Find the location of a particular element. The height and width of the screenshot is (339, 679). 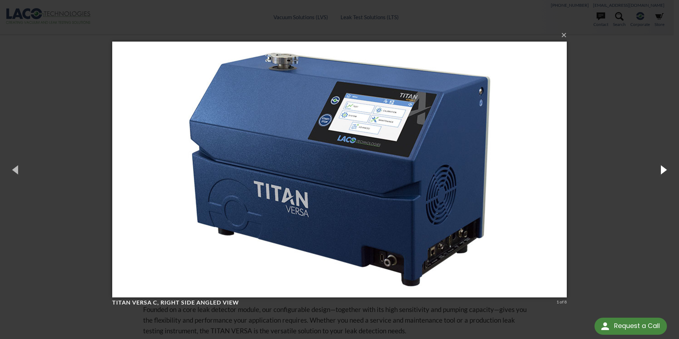

button: Next (Right arrow key) is located at coordinates (663, 170).